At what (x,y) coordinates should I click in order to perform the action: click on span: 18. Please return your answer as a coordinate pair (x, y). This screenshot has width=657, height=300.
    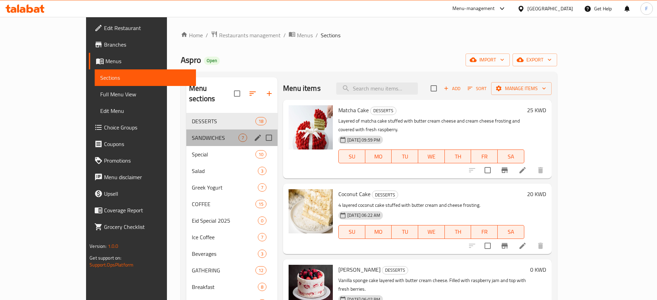
    Looking at the image, I should click on (261, 121).